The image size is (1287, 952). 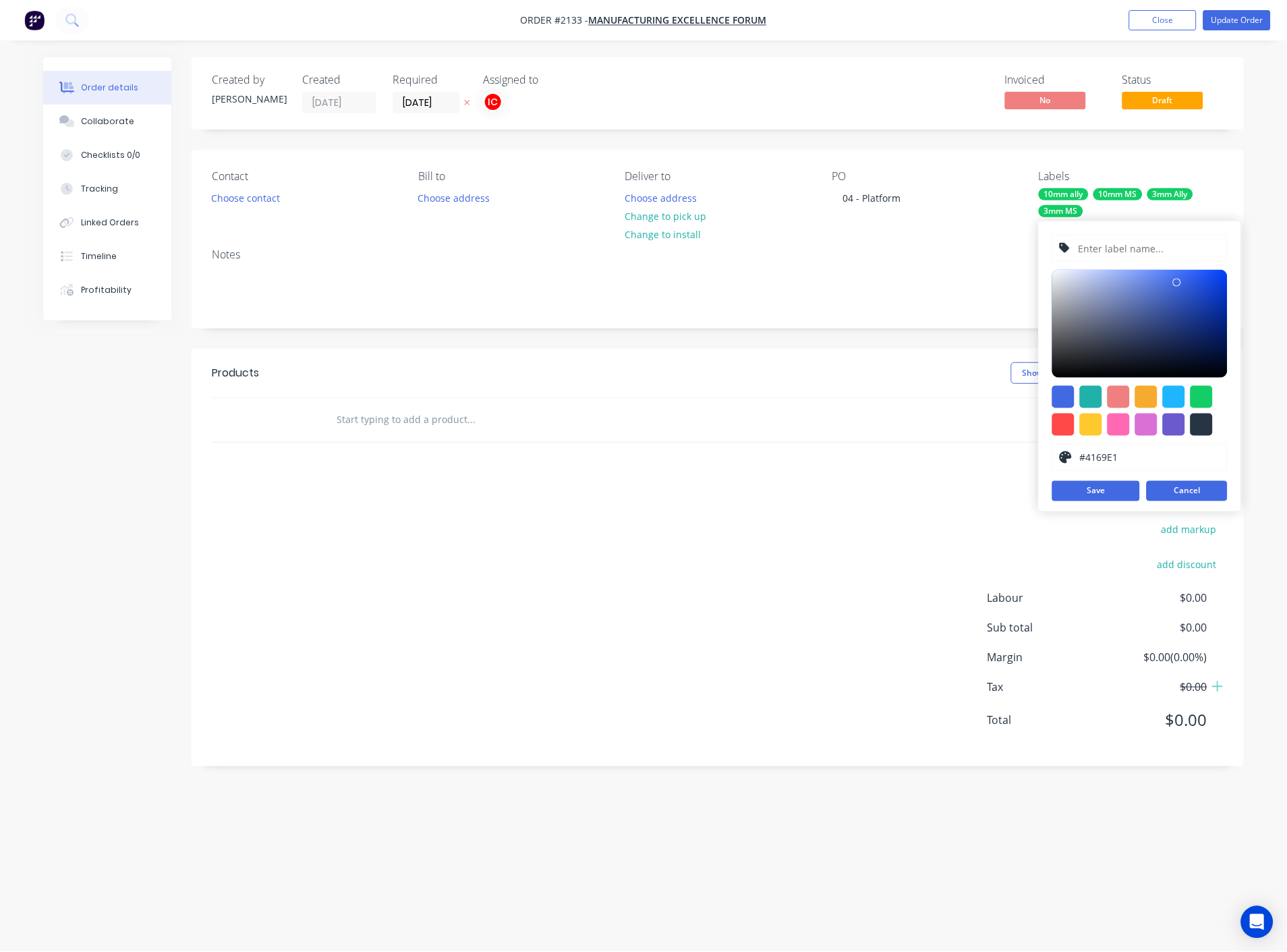 I want to click on div: #4169e1, so click(x=1063, y=397).